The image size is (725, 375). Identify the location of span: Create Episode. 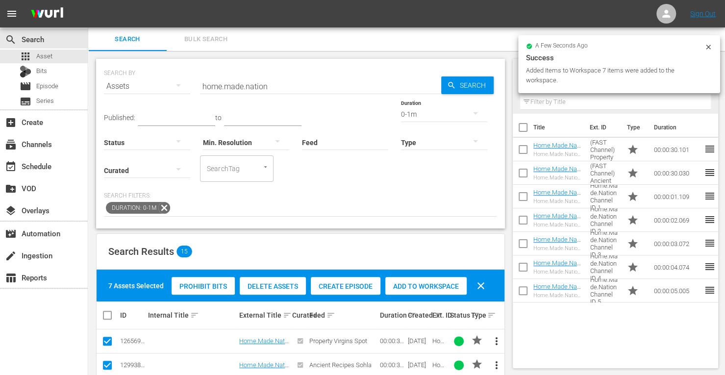
(346, 286).